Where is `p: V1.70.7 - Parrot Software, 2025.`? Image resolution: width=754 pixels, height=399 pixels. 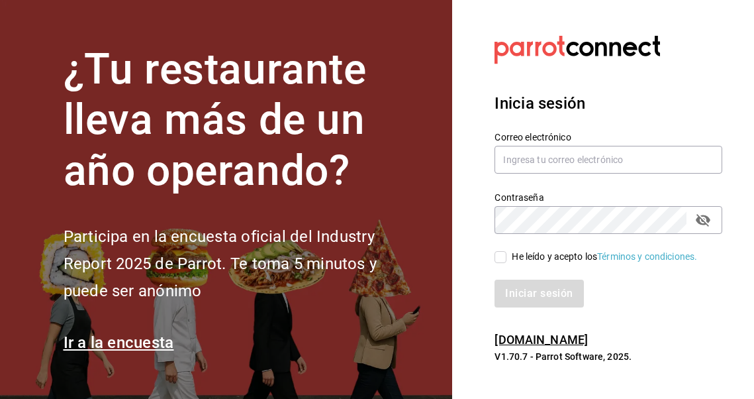 p: V1.70.7 - Parrot Software, 2025. is located at coordinates (608, 356).